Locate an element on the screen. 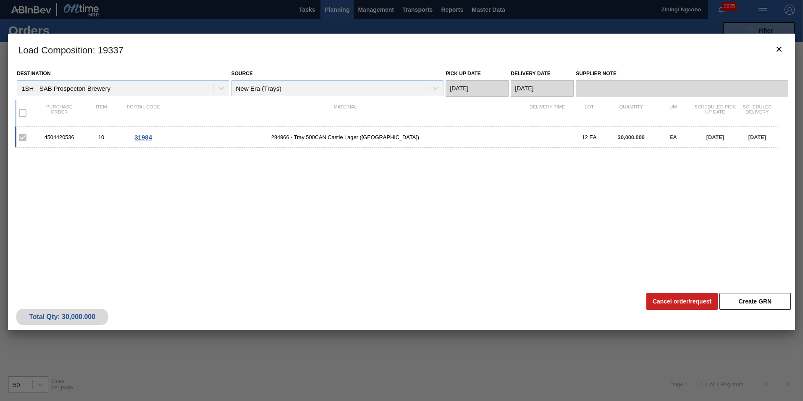  label: Source is located at coordinates (242, 73).